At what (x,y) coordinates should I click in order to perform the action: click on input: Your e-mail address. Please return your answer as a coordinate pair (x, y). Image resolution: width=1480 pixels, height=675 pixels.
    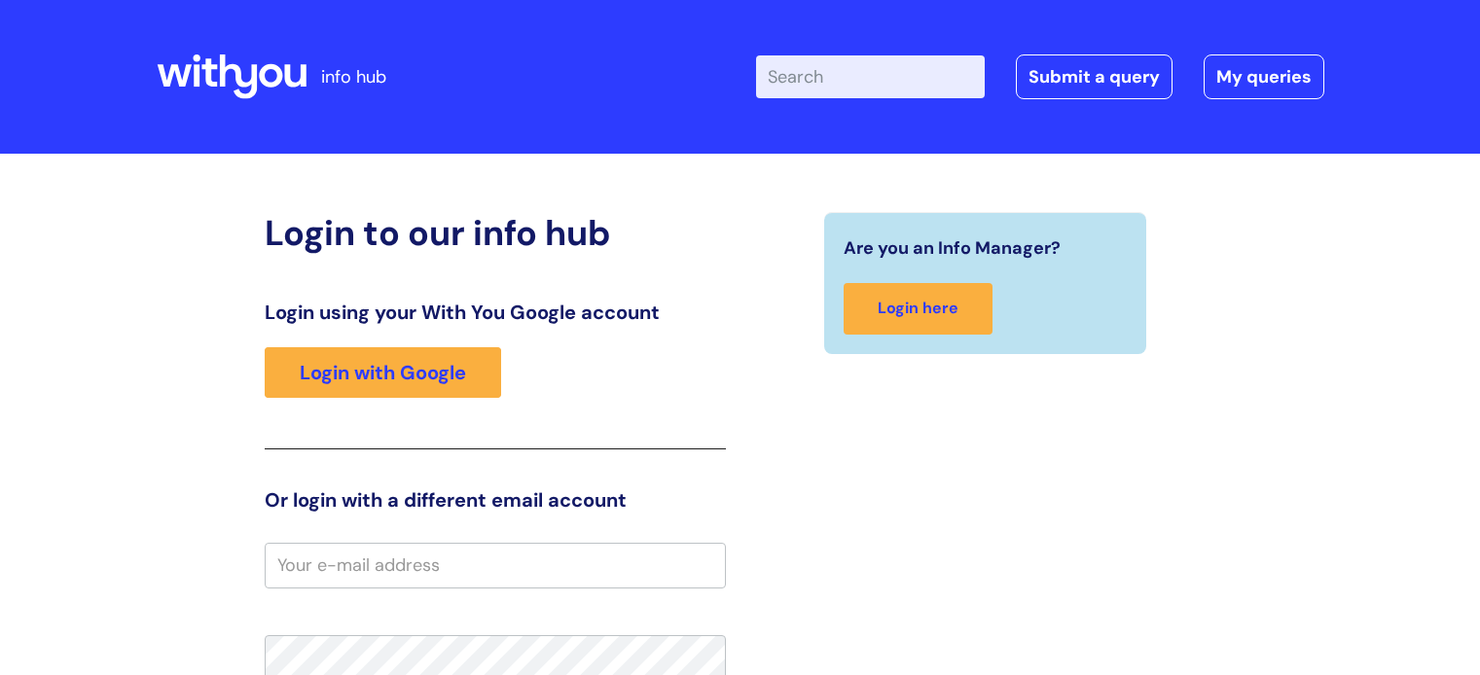
    Looking at the image, I should click on (495, 565).